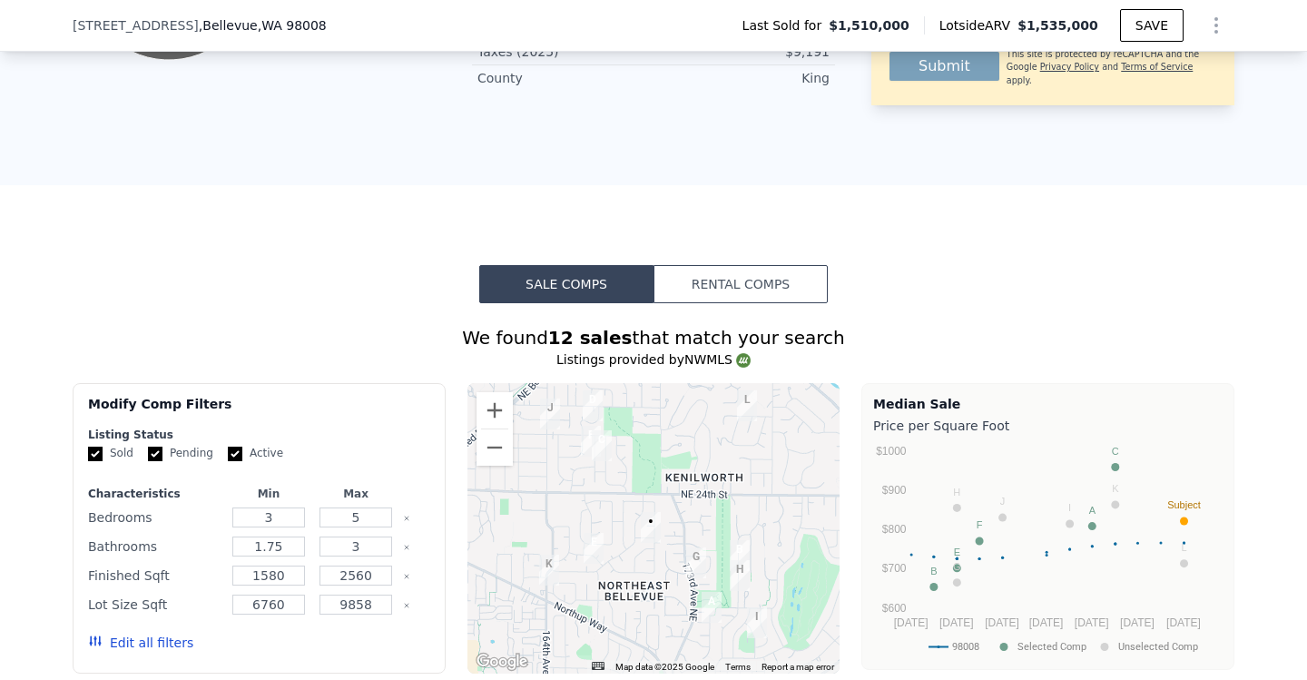  I want to click on button: Zoom in, so click(495, 410).